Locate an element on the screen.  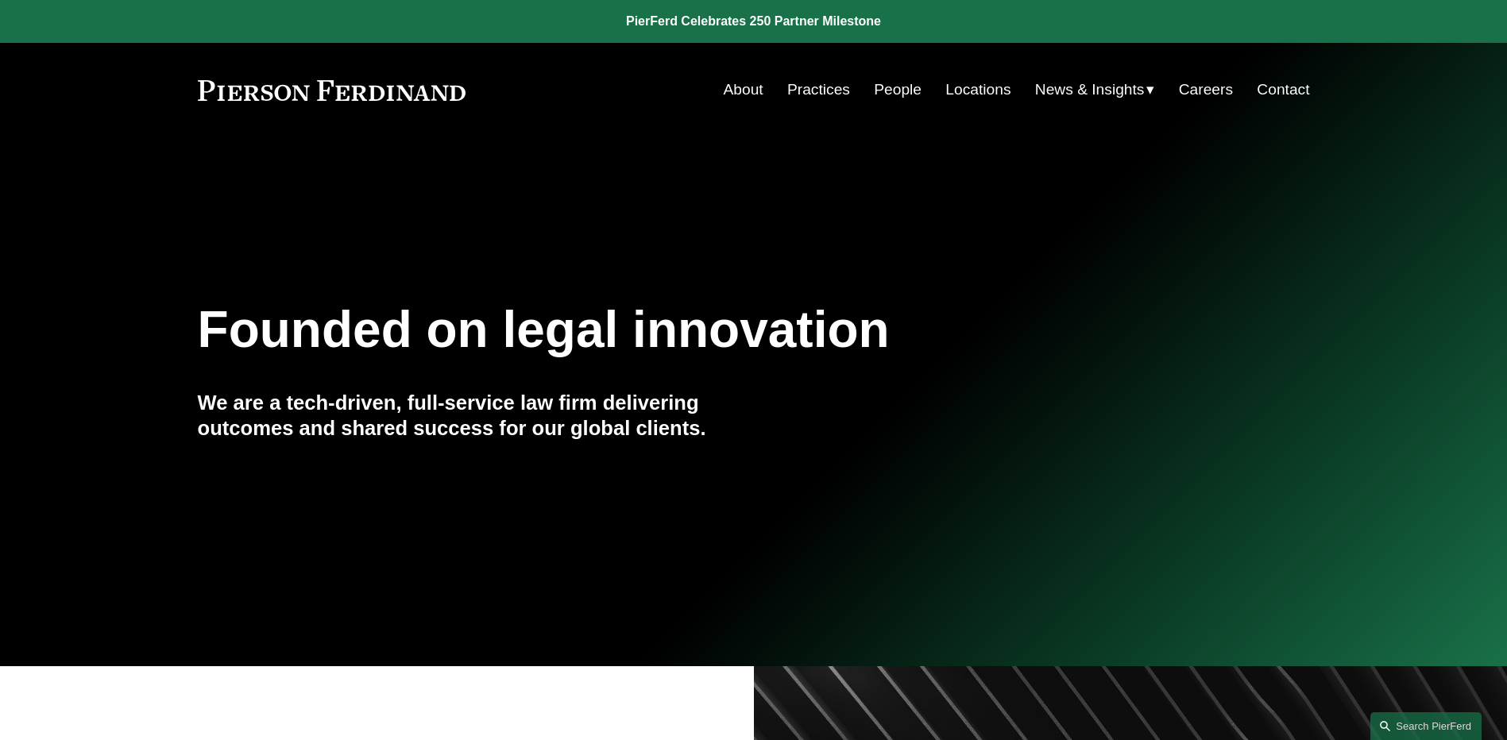
span: News & Insights is located at coordinates (1090, 90).